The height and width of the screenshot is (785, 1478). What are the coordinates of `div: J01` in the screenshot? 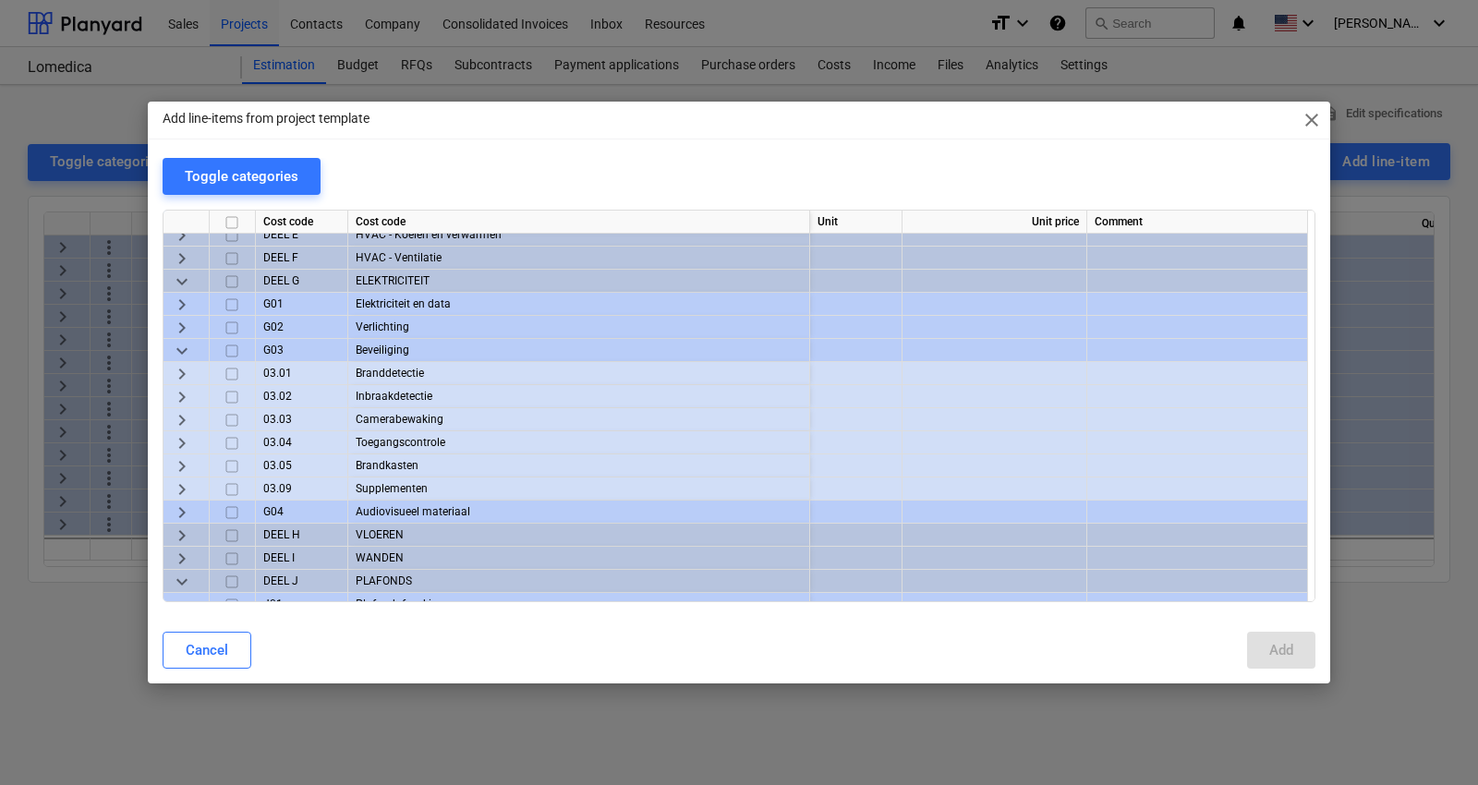 It's located at (302, 604).